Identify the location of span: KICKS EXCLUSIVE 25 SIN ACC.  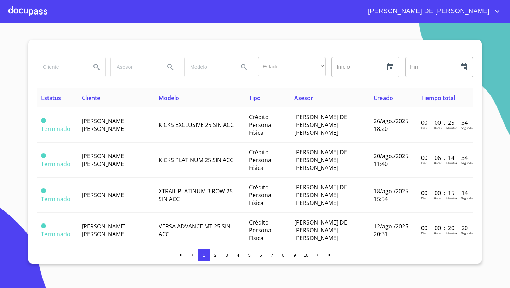
(196, 125).